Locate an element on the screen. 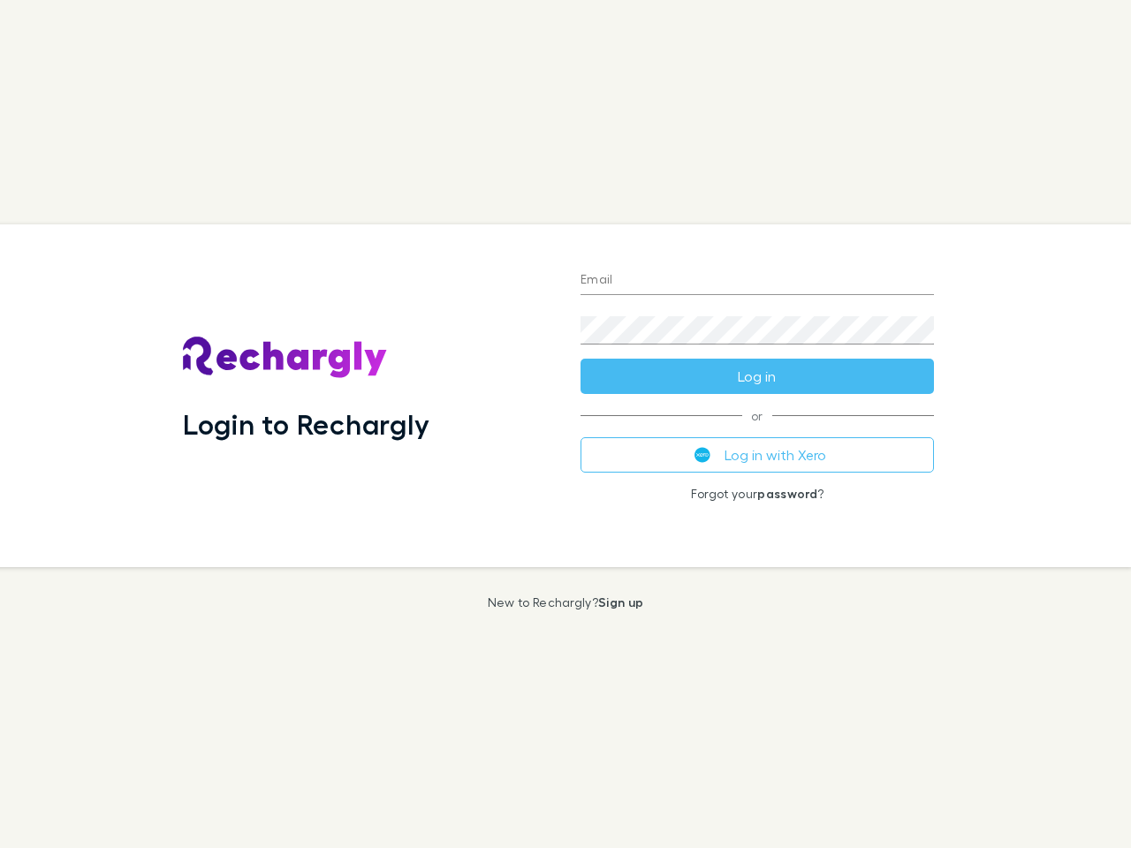 This screenshot has width=1131, height=848. p: New to Rechargly? is located at coordinates (565, 602).